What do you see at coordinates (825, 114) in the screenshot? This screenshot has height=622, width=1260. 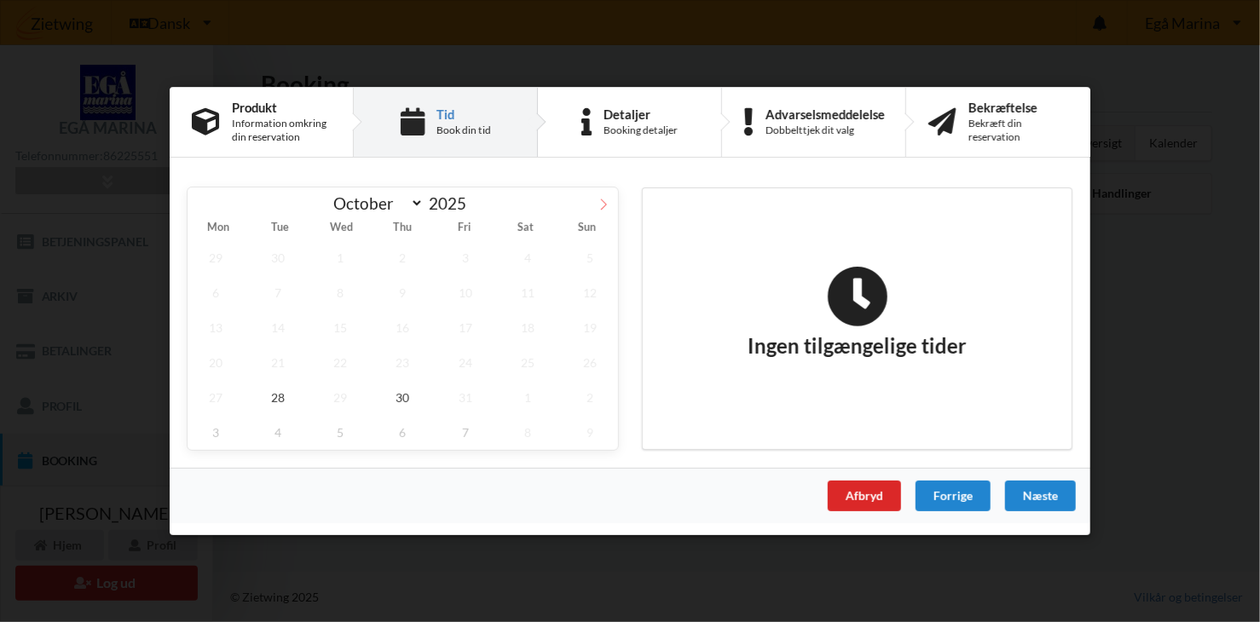 I see `div: Advarselsmeddelelse` at bounding box center [825, 114].